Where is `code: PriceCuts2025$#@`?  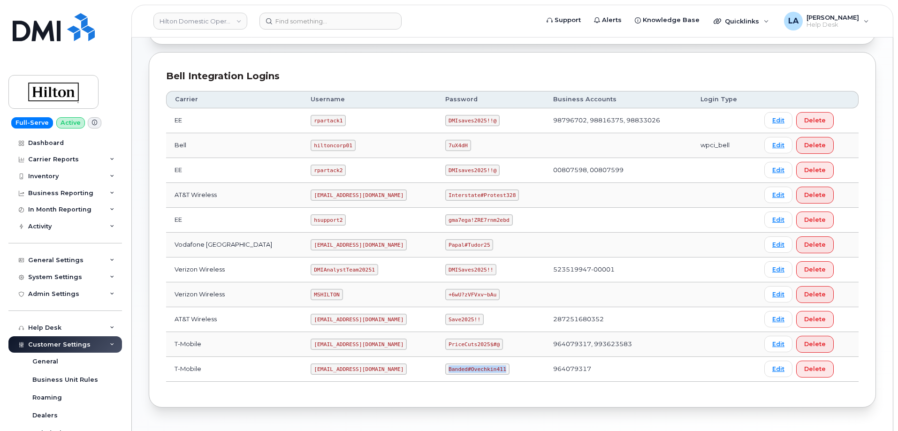
code: PriceCuts2025$#@ is located at coordinates (474, 344).